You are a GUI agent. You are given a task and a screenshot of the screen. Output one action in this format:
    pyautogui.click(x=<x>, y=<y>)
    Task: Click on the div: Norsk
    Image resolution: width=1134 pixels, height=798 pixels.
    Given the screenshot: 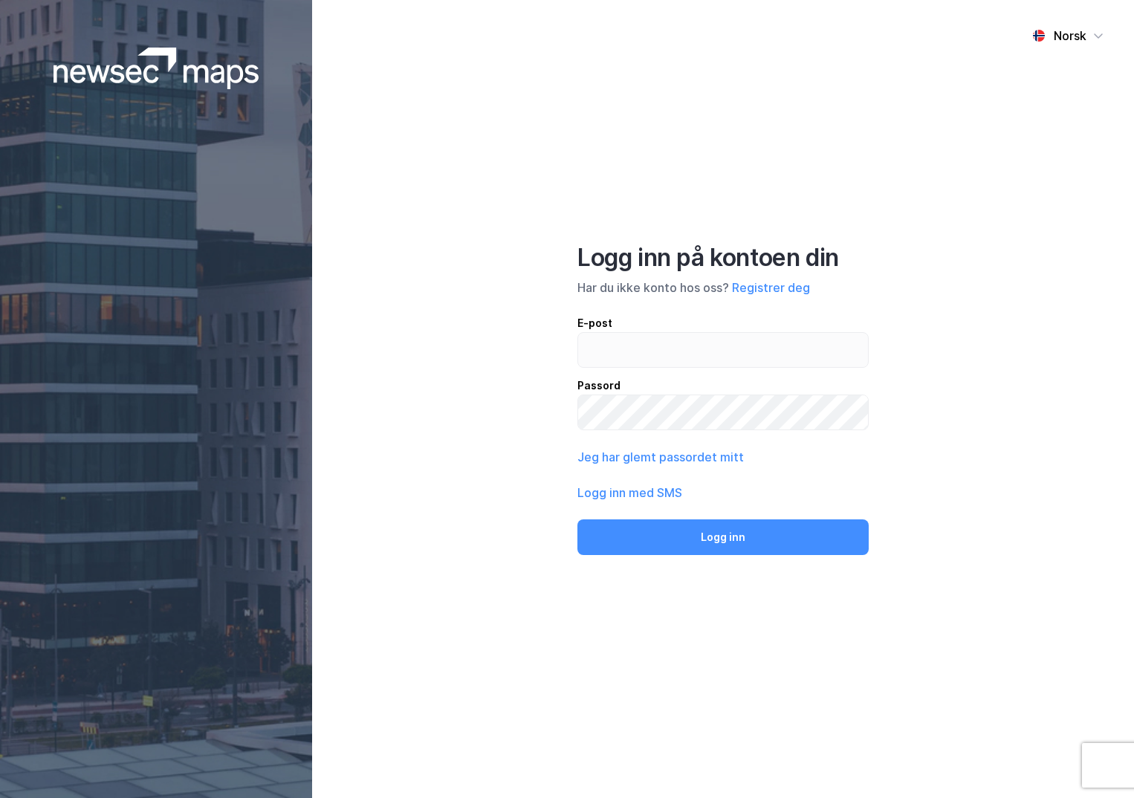 What is the action you would take?
    pyautogui.click(x=1070, y=36)
    